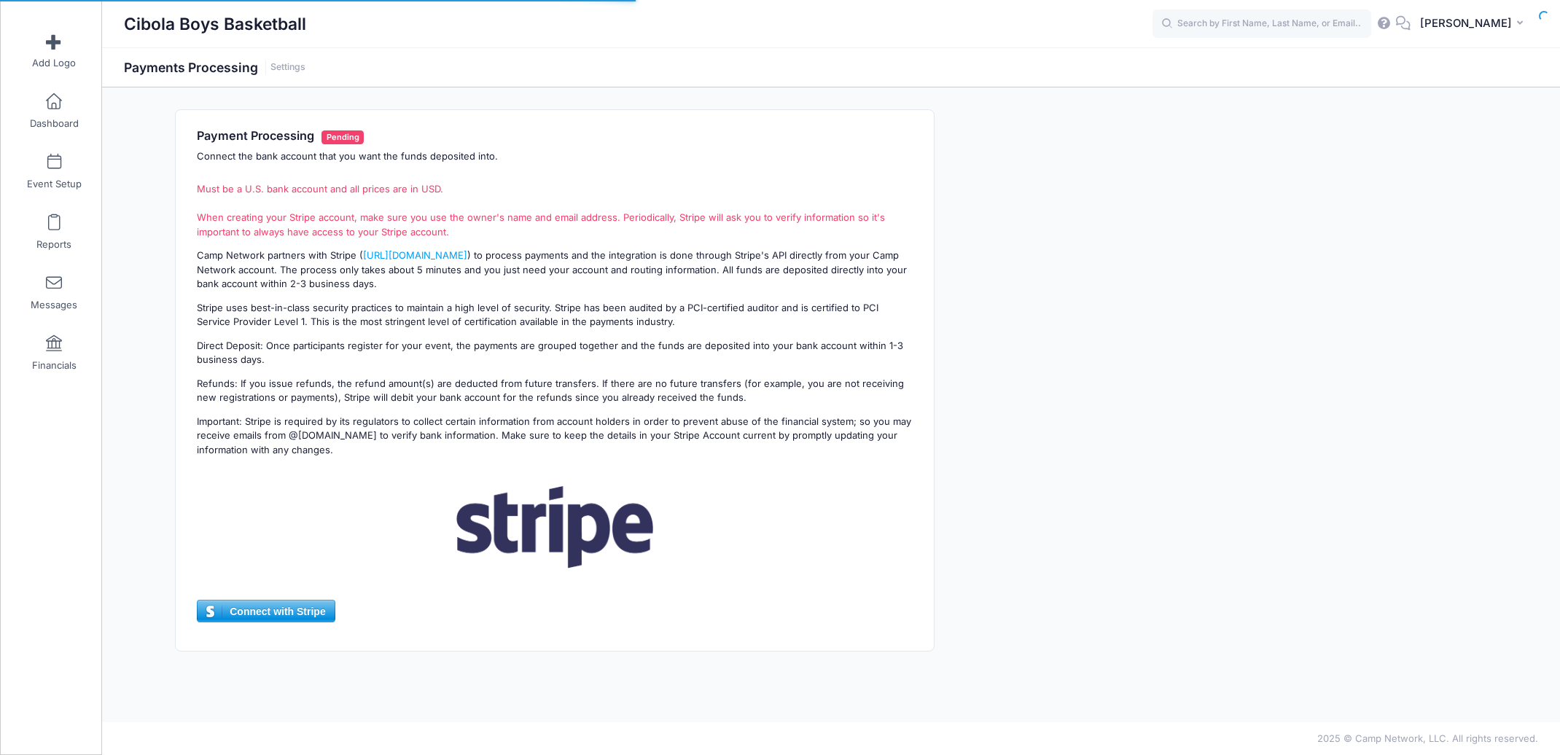 The width and height of the screenshot is (1560, 755). Describe the element at coordinates (554, 391) in the screenshot. I see `p: Refunds: If you issue refunds, the refund amount(s) are deducted from future transfers. If there ...` at that location.